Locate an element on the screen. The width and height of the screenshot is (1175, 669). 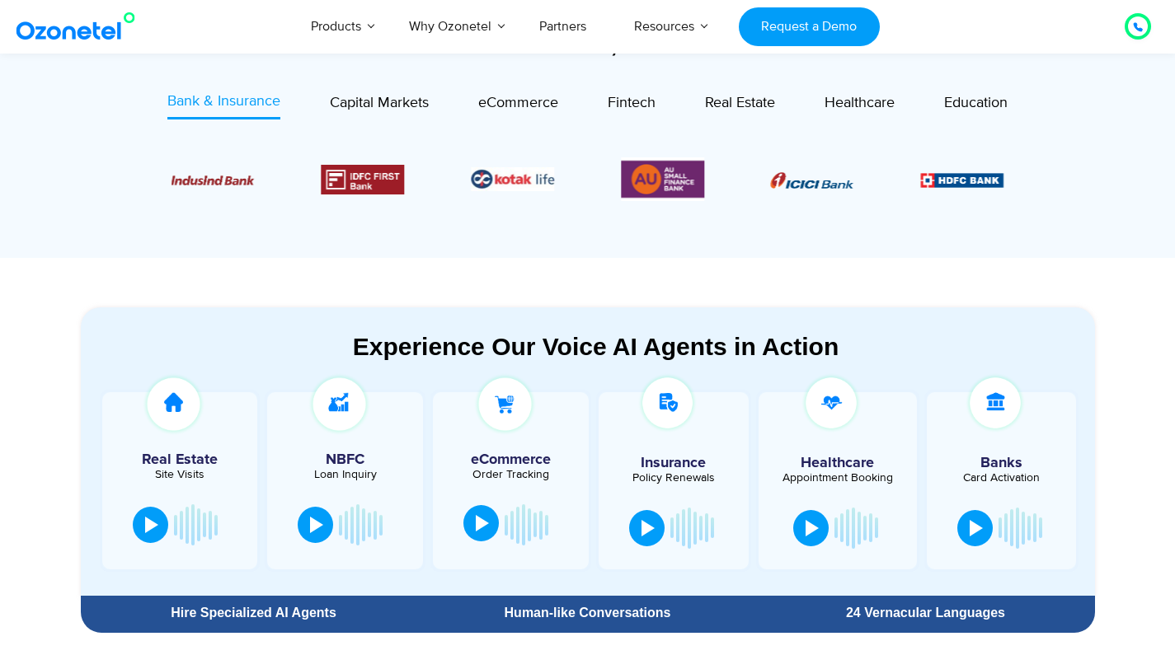
img: Picture10.png is located at coordinates (212, 181).